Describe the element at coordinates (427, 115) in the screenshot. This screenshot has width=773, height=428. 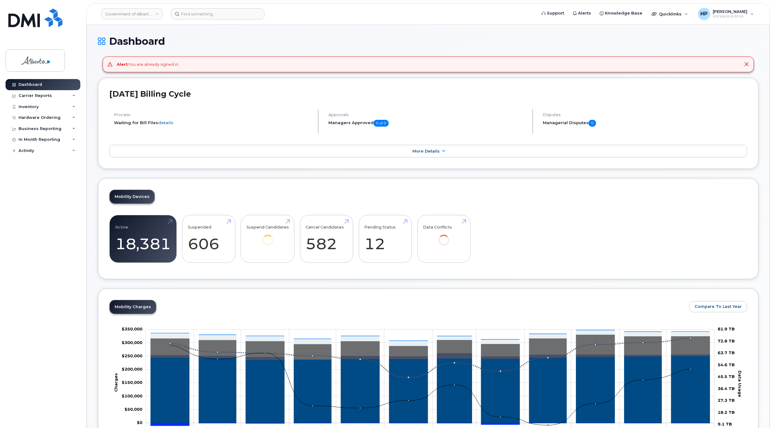
I see `h4: Approvals` at that location.